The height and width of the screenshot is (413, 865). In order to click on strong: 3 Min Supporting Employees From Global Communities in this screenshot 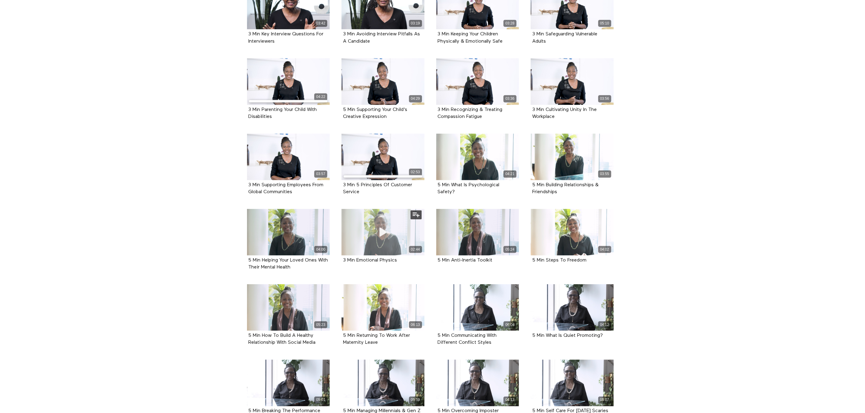, I will do `click(286, 189)`.